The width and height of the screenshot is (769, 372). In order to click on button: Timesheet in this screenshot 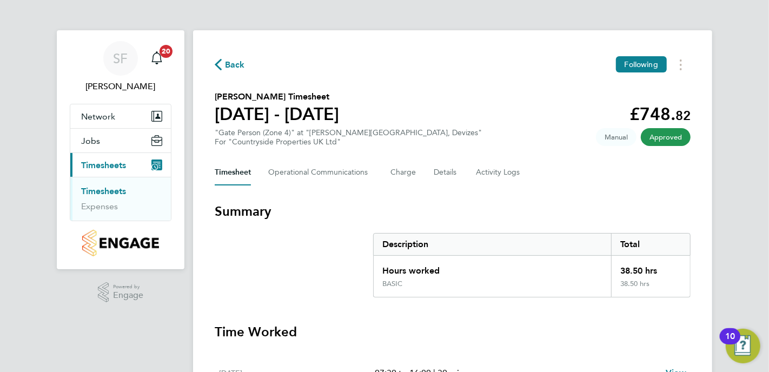, I will do `click(233, 173)`.